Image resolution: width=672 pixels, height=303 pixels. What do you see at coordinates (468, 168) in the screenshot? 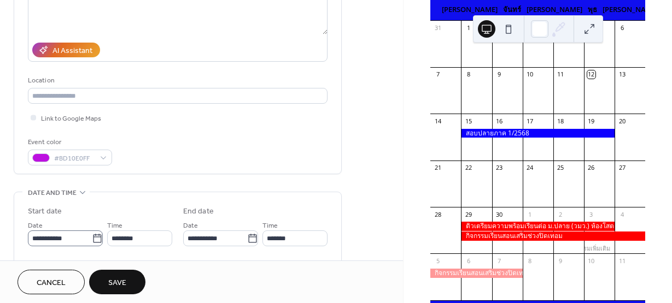
I see `div: 22` at bounding box center [468, 168].